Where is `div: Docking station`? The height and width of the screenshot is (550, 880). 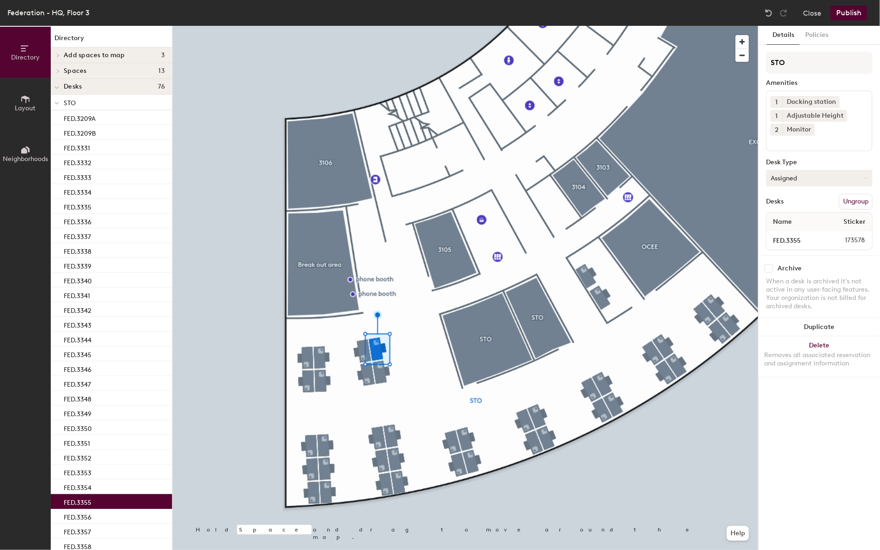
div: Docking station is located at coordinates (811, 102).